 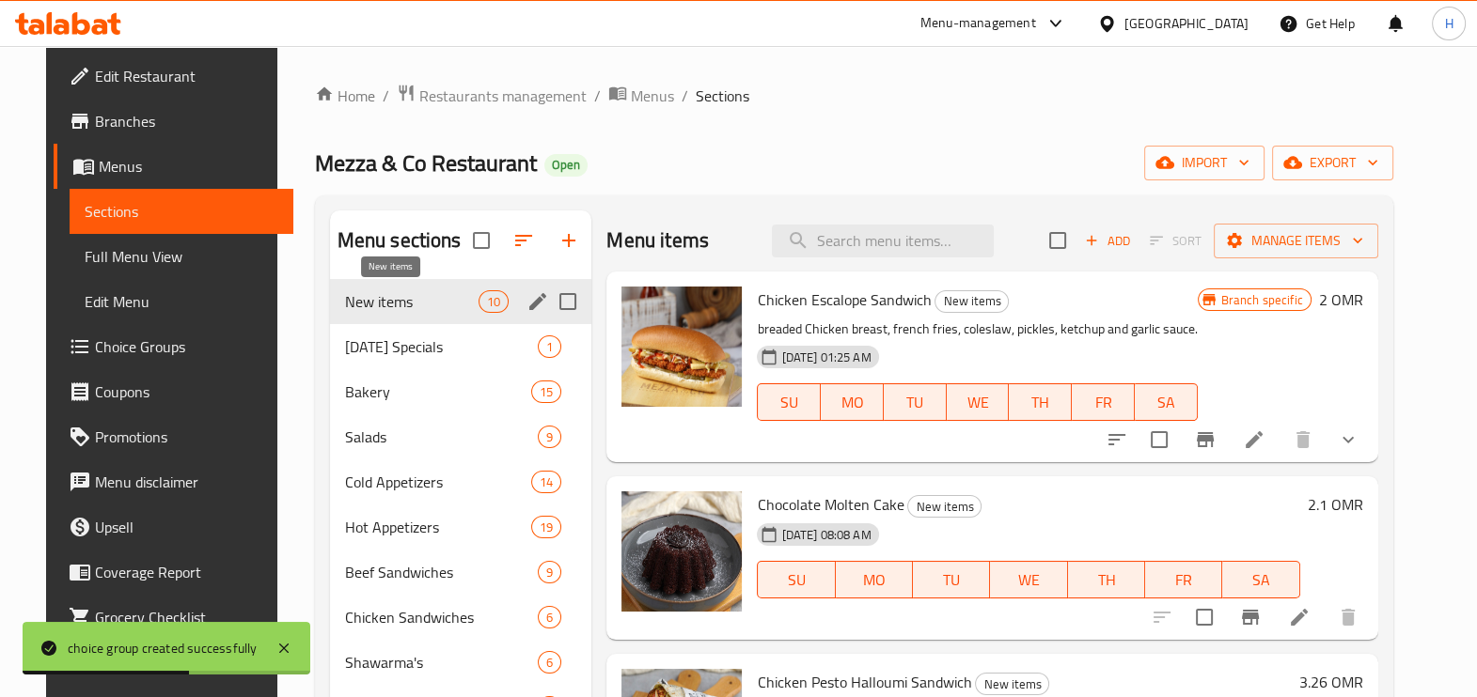 I want to click on input: search, so click(x=883, y=241).